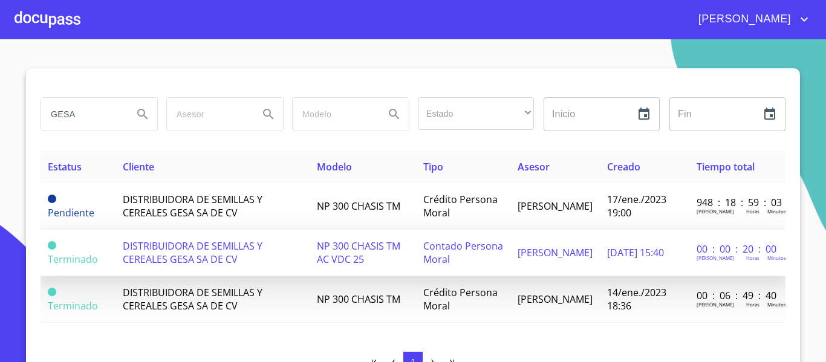  Describe the element at coordinates (533, 167) in the screenshot. I see `span: Asesor` at that location.